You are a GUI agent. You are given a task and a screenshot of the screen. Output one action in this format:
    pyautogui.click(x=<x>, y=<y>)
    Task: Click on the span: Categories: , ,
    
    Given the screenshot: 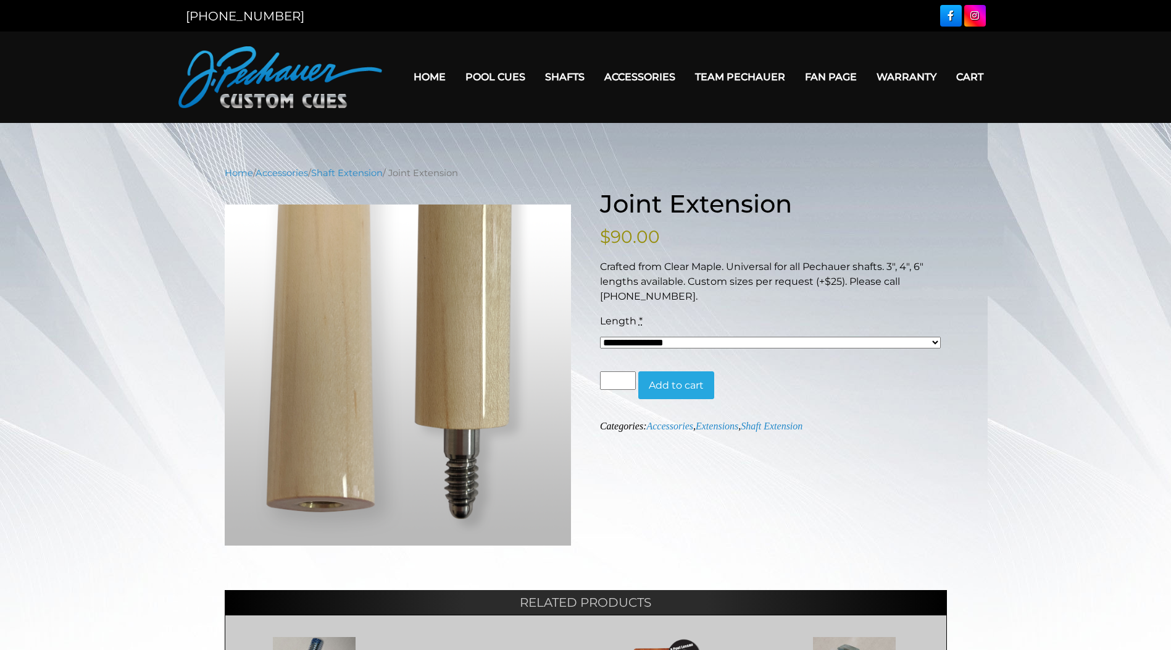 What is the action you would take?
    pyautogui.click(x=702, y=425)
    